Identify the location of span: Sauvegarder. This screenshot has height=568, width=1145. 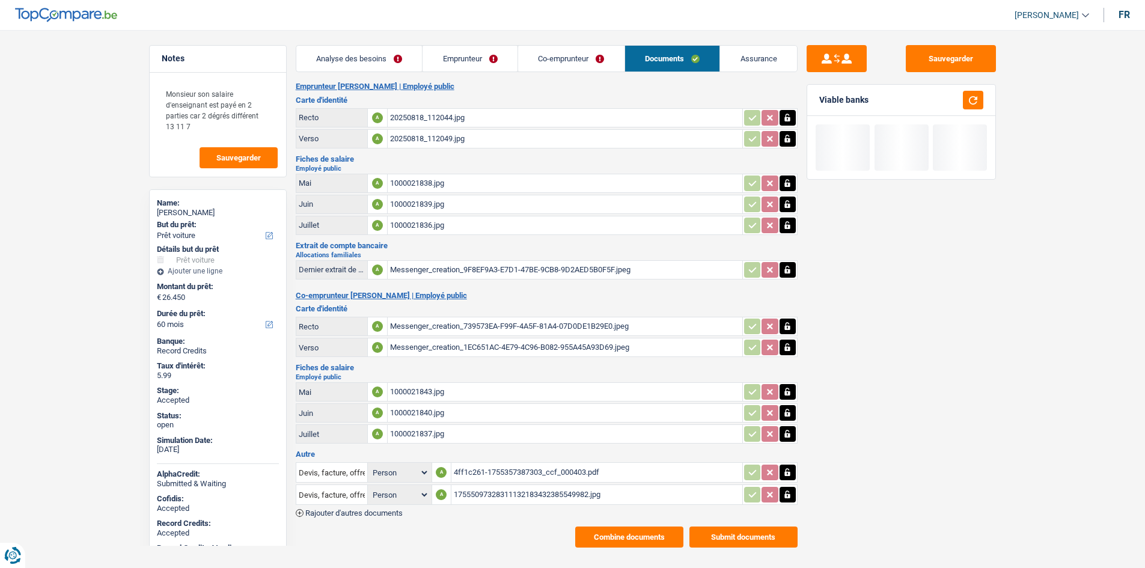
(239, 158).